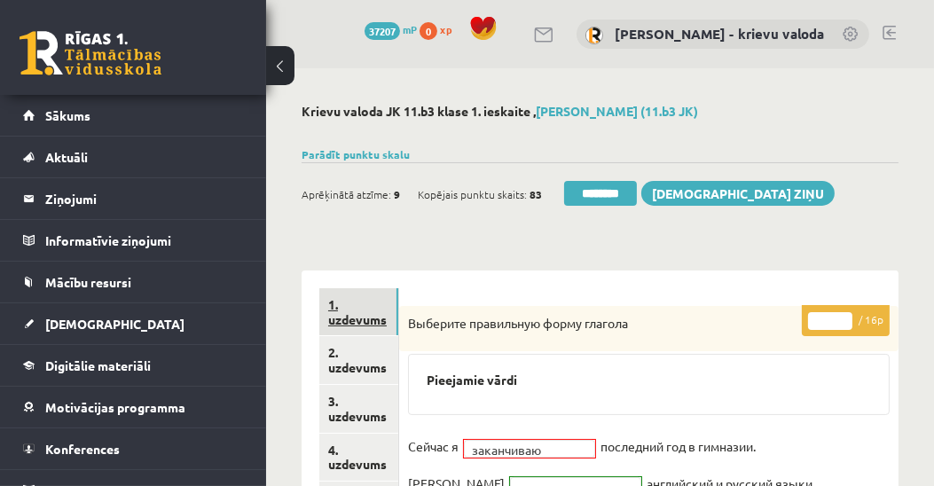 This screenshot has height=486, width=934. What do you see at coordinates (846, 320) in the screenshot?
I see `p: / 16p` at bounding box center [846, 320].